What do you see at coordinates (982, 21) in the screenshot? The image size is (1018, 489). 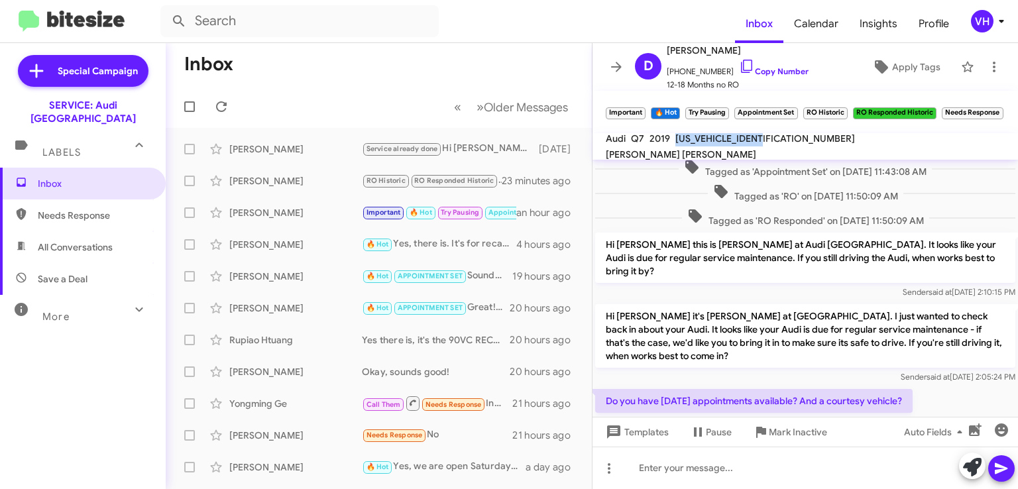 I see `button: VH` at bounding box center [982, 21].